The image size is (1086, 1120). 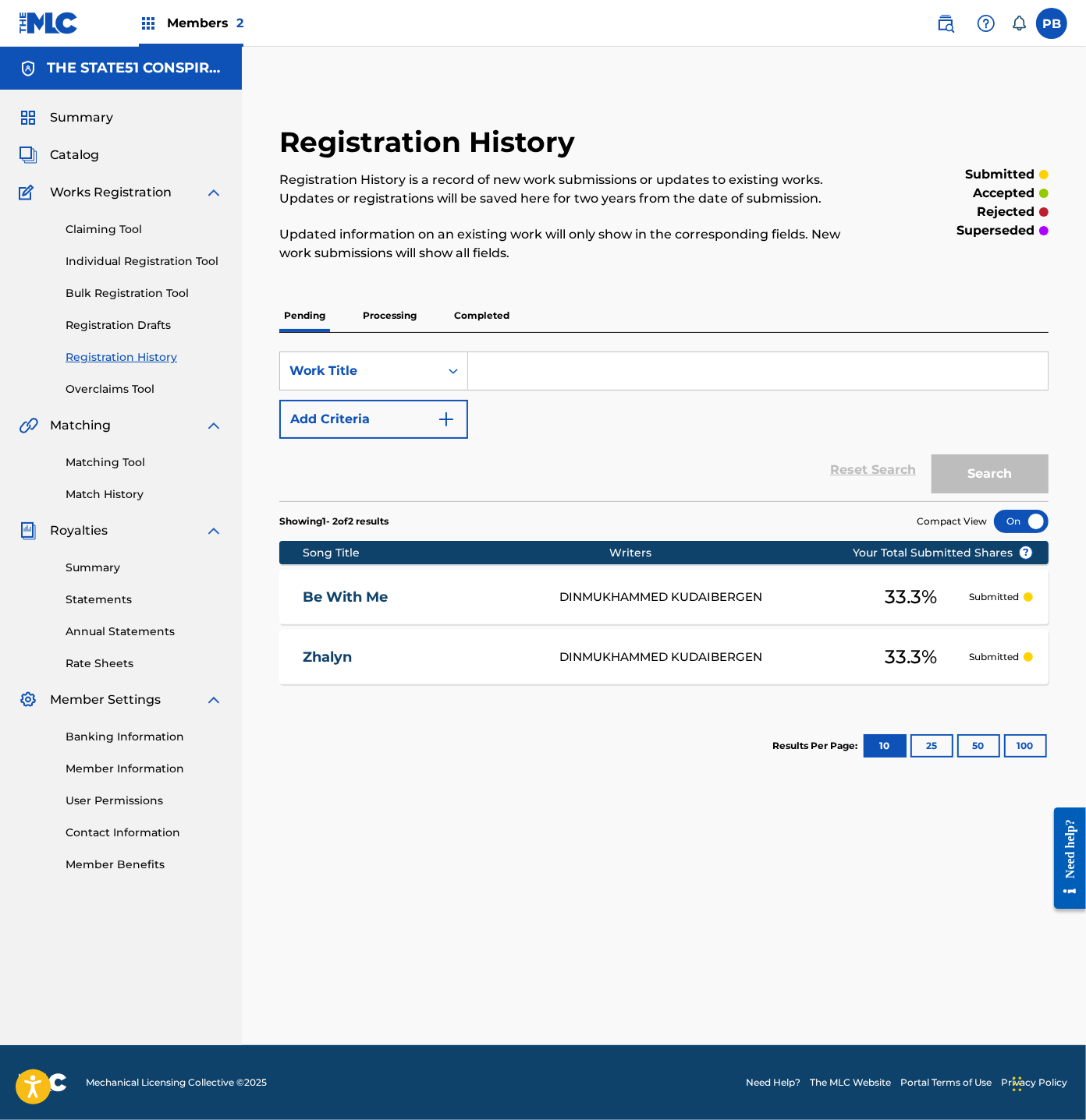 I want to click on a: Rate Sheets, so click(x=144, y=663).